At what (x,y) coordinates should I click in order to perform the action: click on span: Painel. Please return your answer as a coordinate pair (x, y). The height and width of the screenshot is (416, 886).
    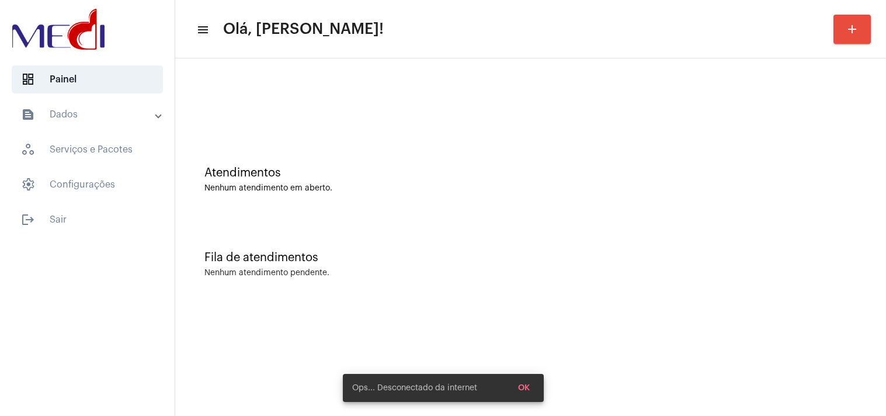
    Looking at the image, I should click on (87, 79).